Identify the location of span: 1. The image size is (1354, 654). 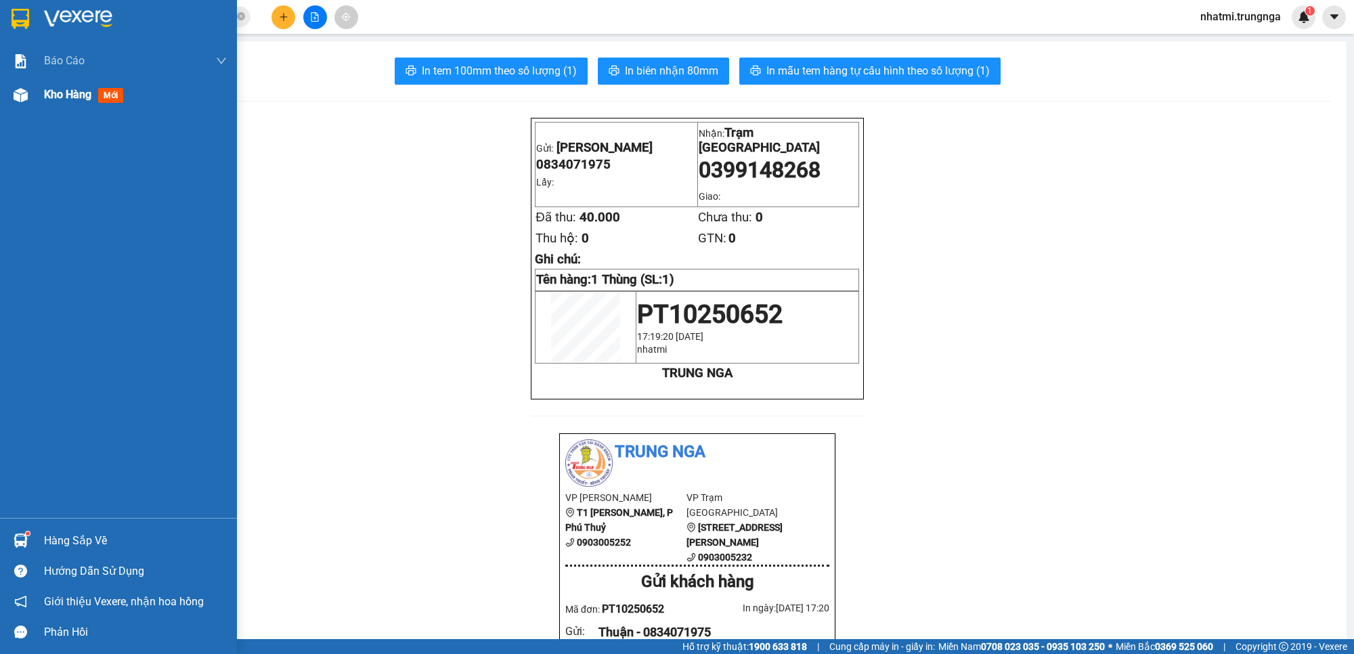
(1309, 11).